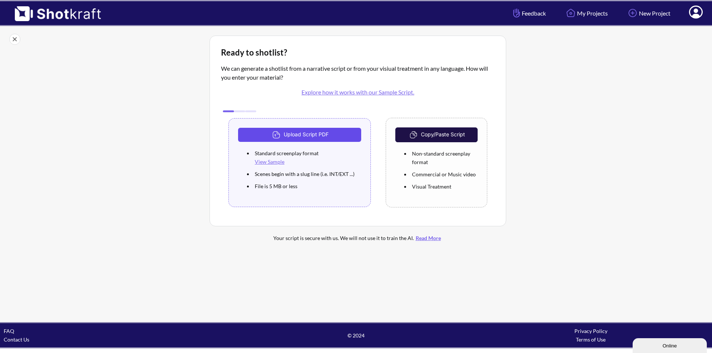  Describe the element at coordinates (15, 39) in the screenshot. I see `img: Close Icon` at that location.